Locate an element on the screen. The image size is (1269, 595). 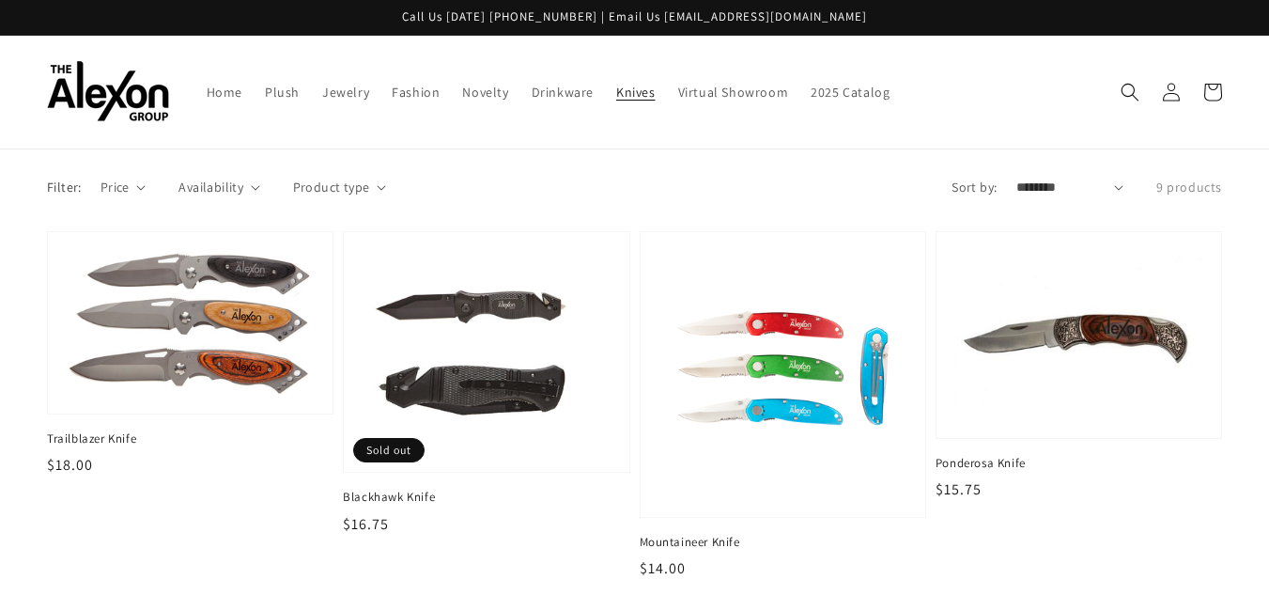
span: Product type is located at coordinates (332, 187).